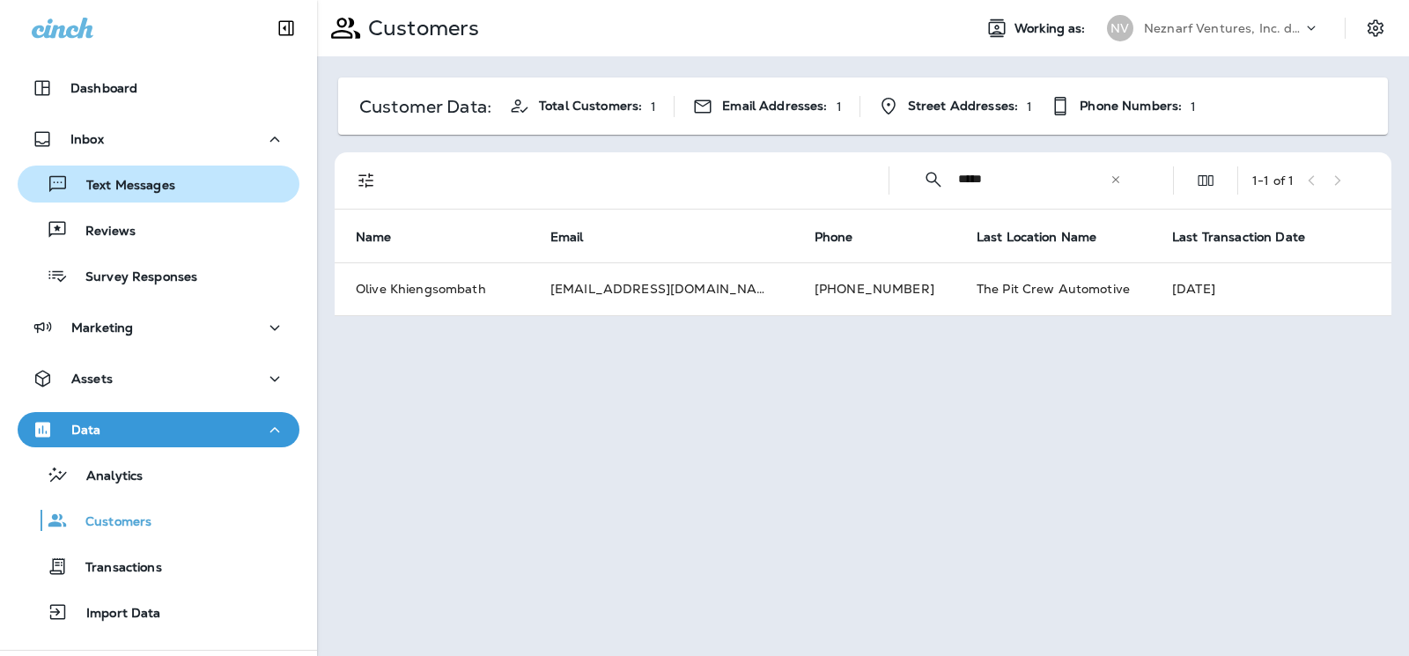 This screenshot has height=656, width=1409. I want to click on button: Settings, so click(1375, 28).